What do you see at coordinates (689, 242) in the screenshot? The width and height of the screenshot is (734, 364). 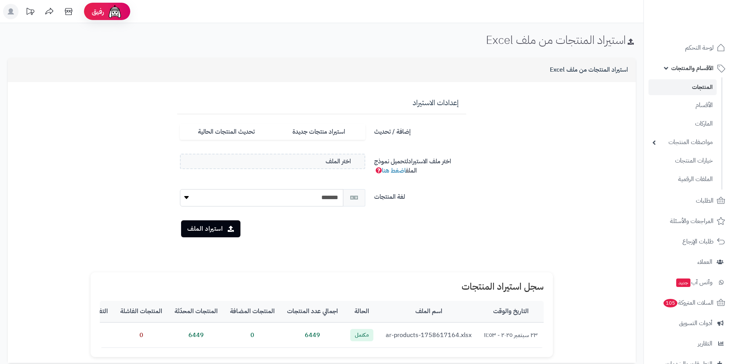 I see `a: طلبات الإرجاع` at bounding box center [689, 242].